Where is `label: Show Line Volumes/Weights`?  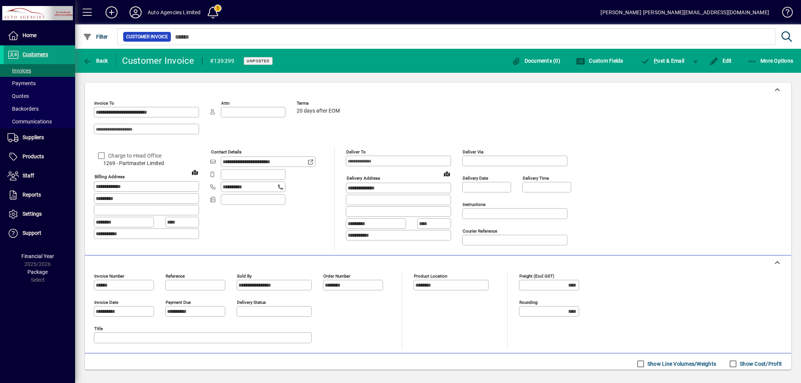
label: Show Line Volumes/Weights is located at coordinates (681, 364).